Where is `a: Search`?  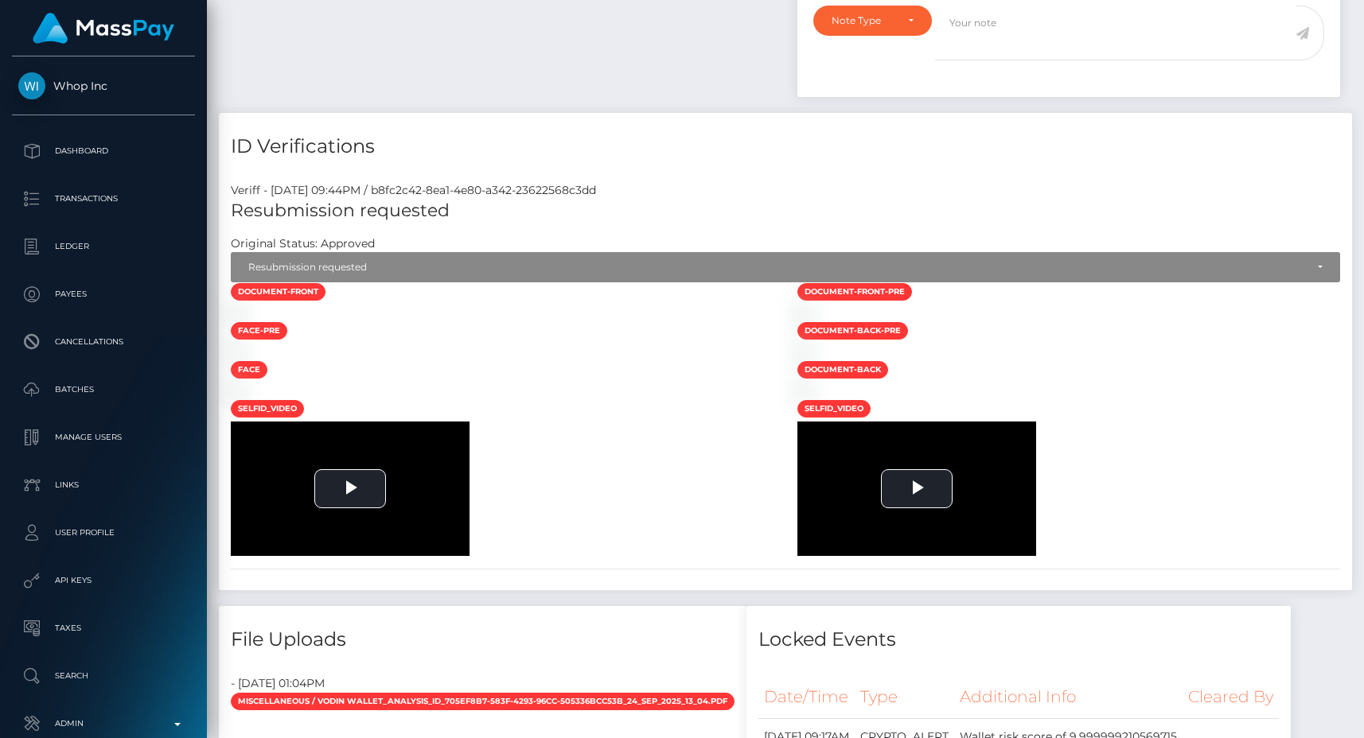 a: Search is located at coordinates (103, 676).